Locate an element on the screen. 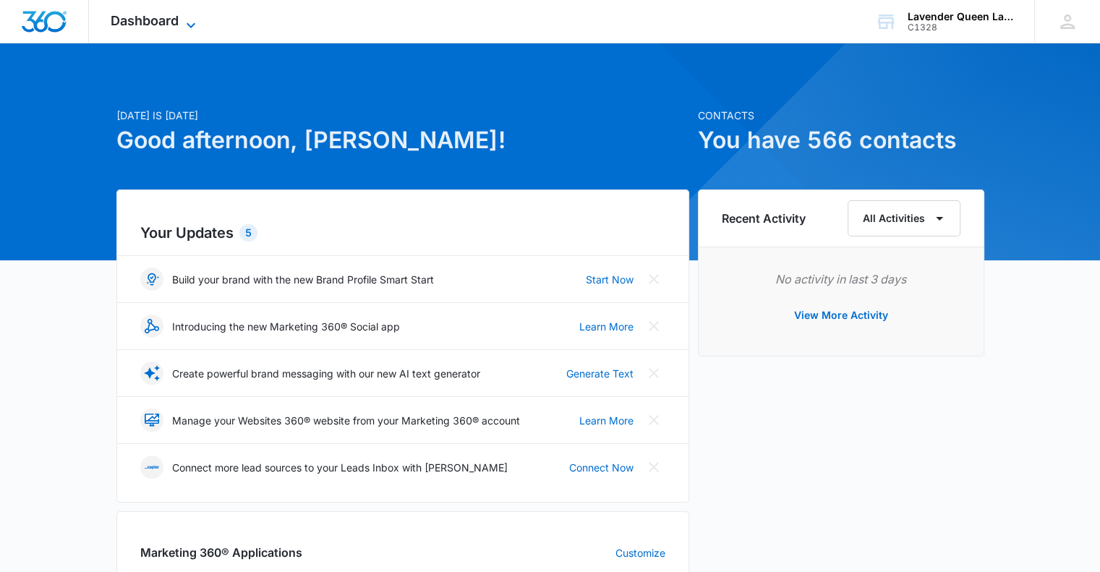  h6: Recent Activity is located at coordinates (764, 218).